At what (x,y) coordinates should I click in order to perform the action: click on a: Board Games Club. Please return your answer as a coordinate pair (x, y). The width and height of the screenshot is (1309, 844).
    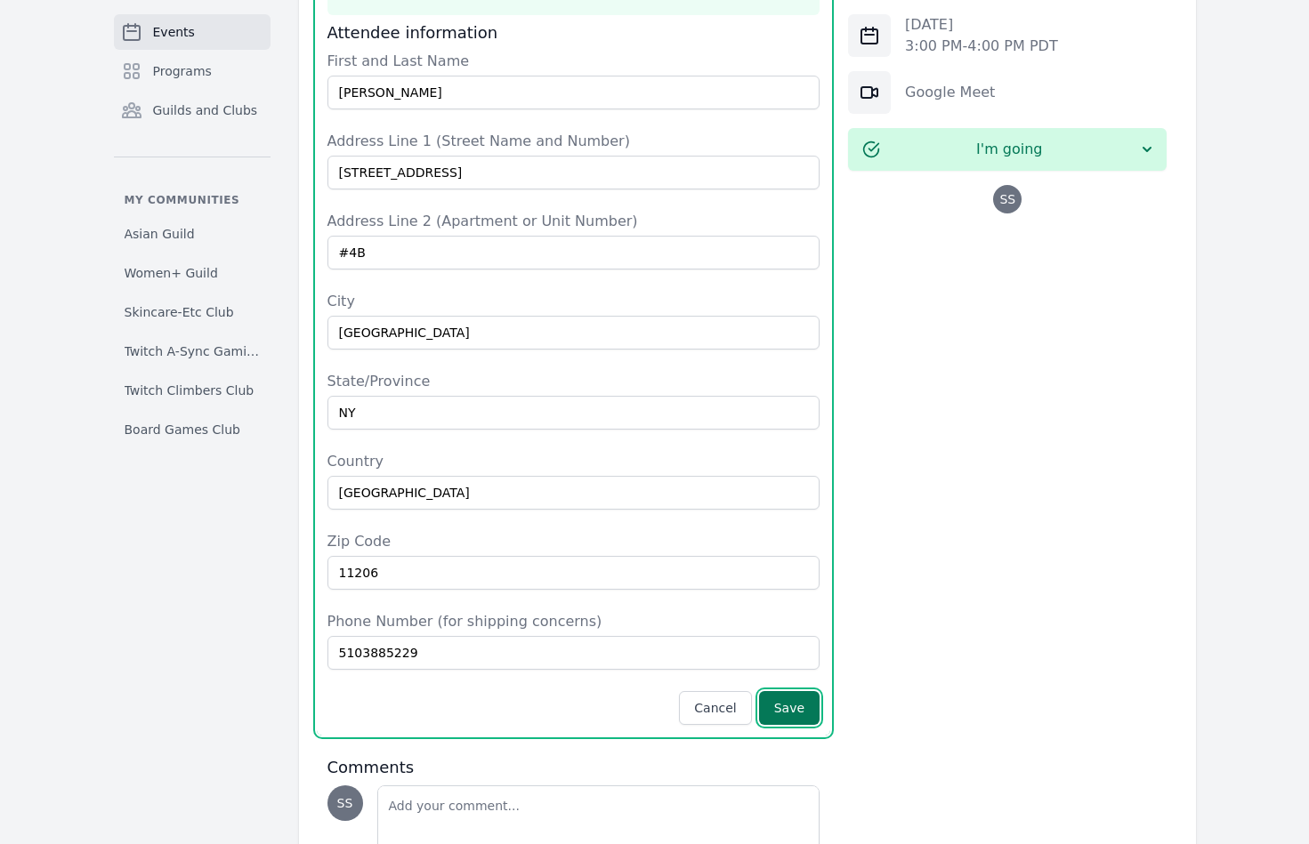
    Looking at the image, I should click on (192, 430).